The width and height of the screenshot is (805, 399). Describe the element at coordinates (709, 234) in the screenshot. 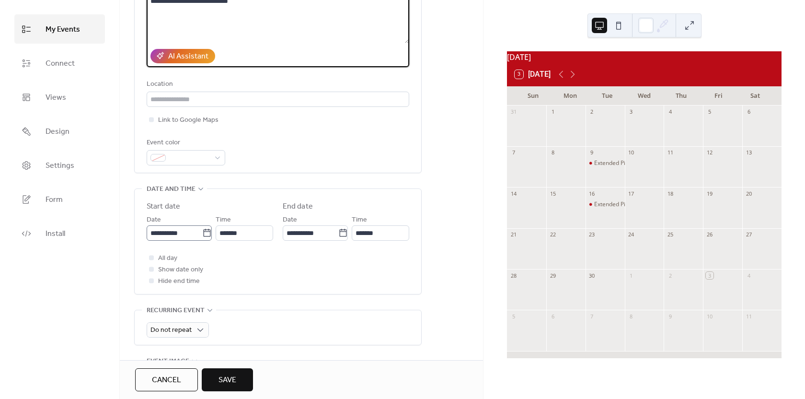

I see `div: 26` at that location.